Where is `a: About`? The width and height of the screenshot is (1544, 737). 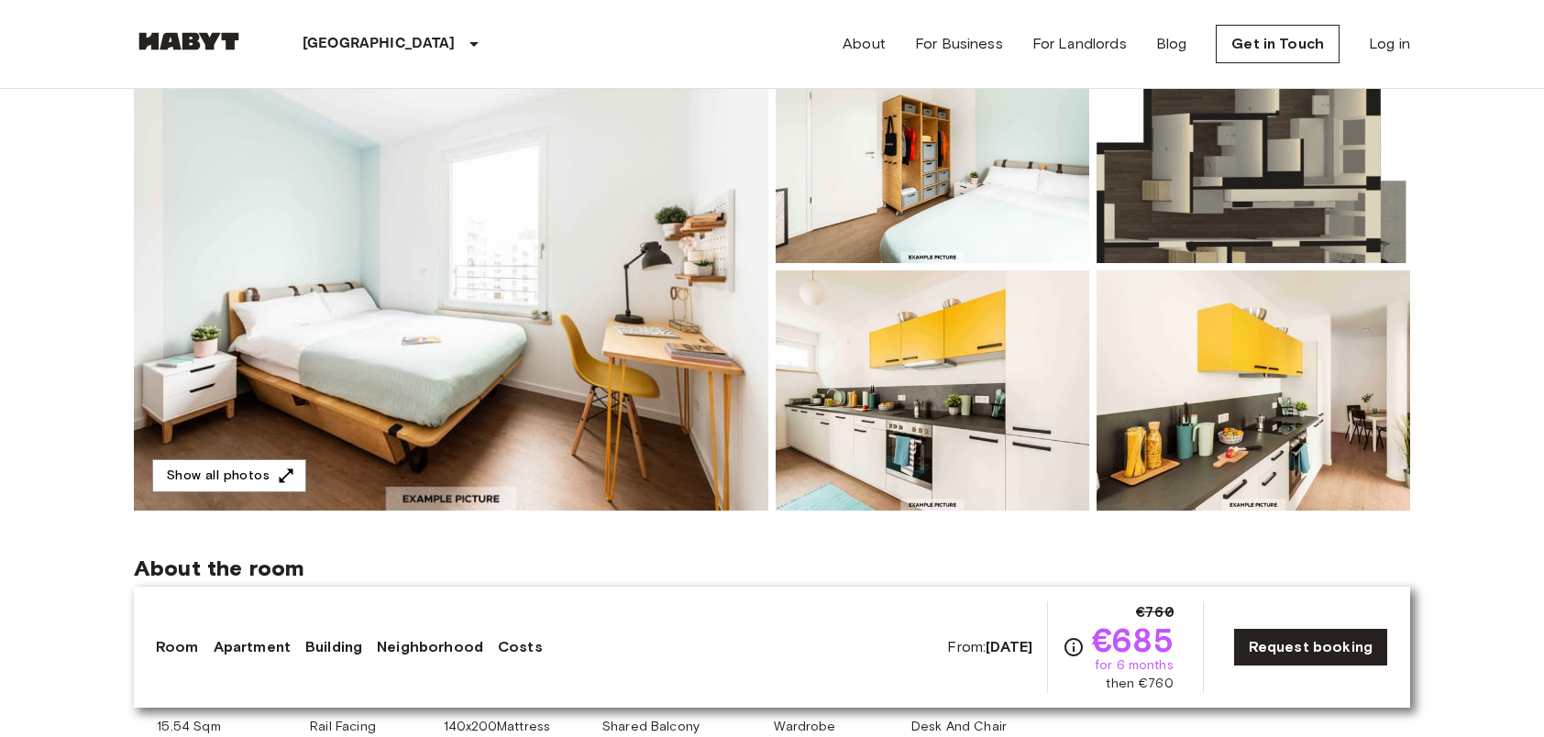 a: About is located at coordinates (864, 44).